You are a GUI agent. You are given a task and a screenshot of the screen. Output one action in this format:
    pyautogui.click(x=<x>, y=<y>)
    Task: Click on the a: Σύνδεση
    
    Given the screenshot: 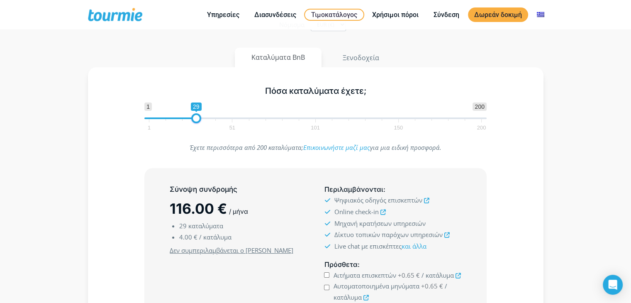 What is the action you would take?
    pyautogui.click(x=447, y=15)
    